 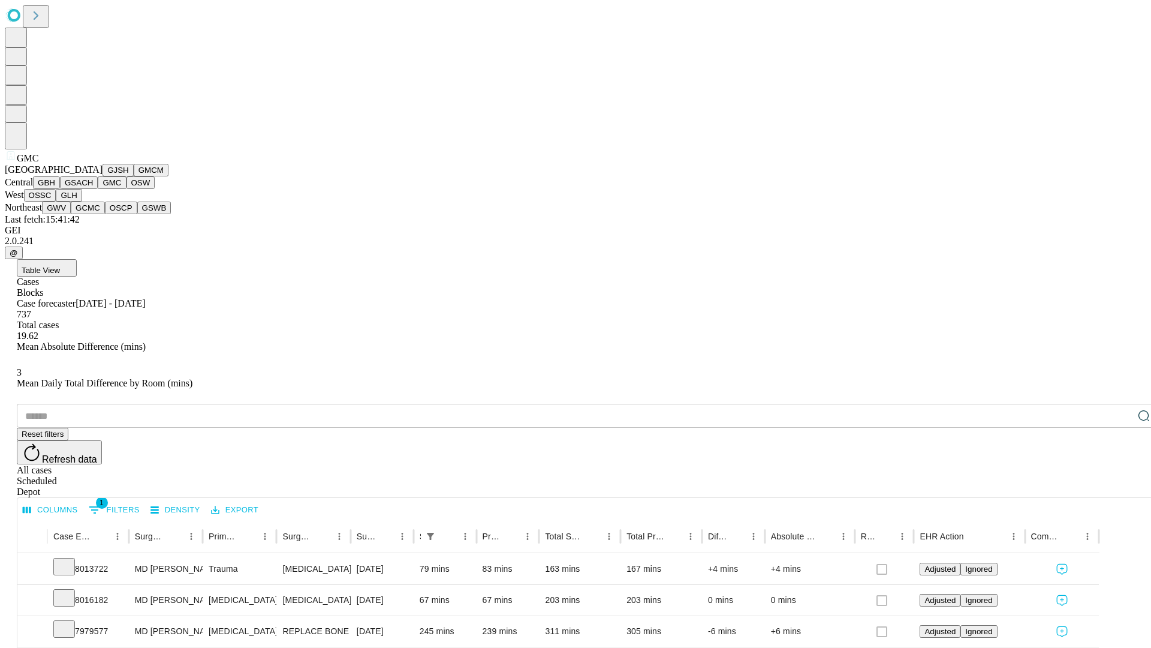 I want to click on button: GWV, so click(x=56, y=208).